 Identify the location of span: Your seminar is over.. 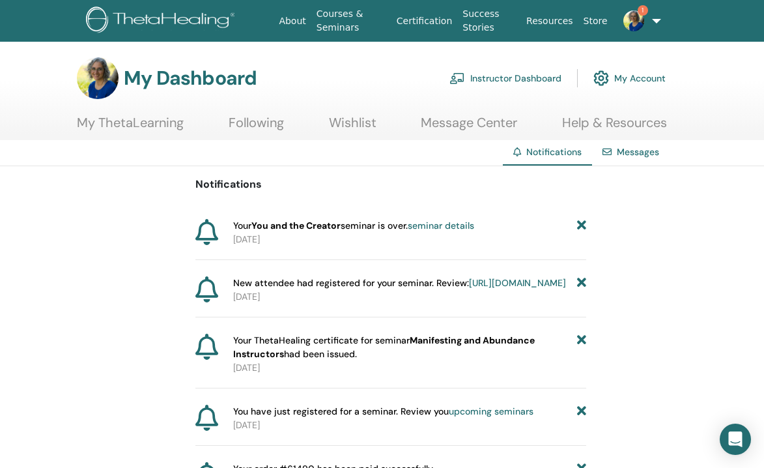
(354, 225).